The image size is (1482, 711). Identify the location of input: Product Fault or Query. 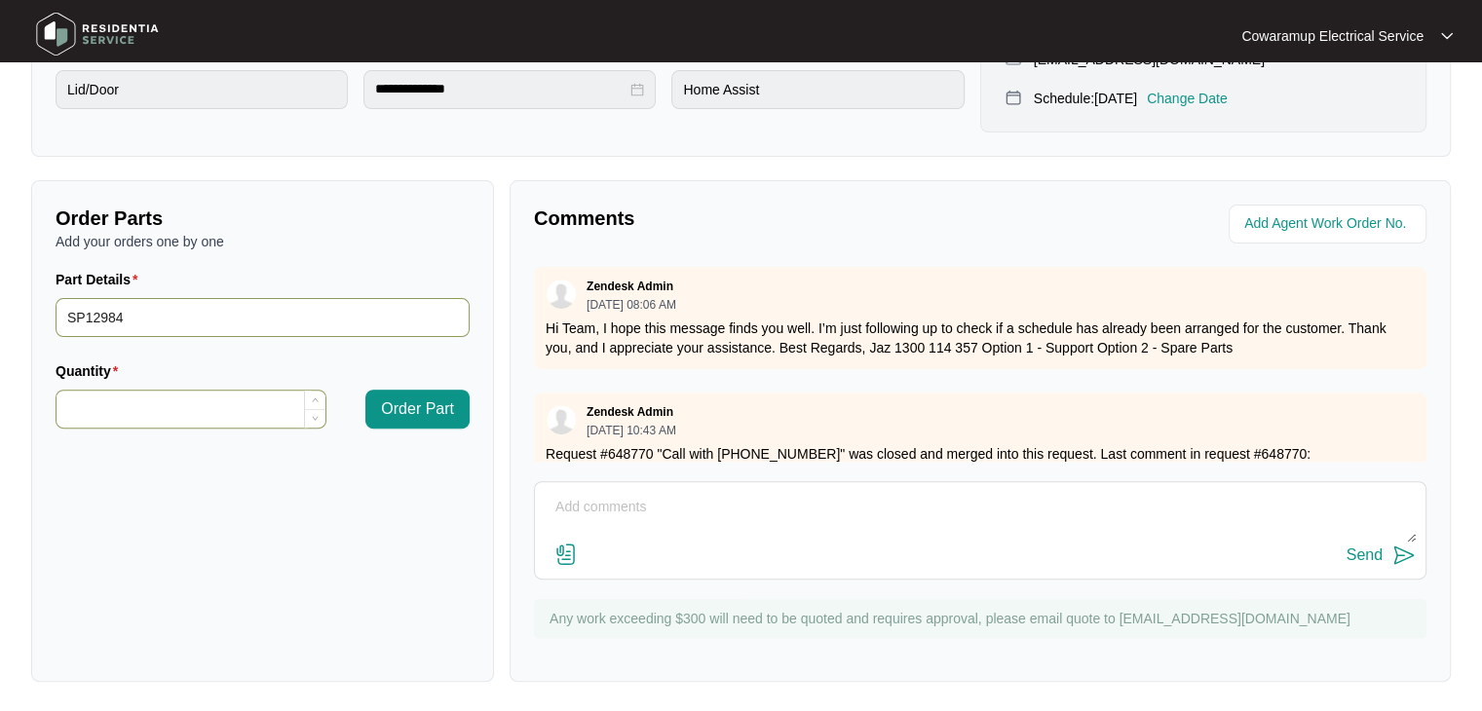
(202, 90).